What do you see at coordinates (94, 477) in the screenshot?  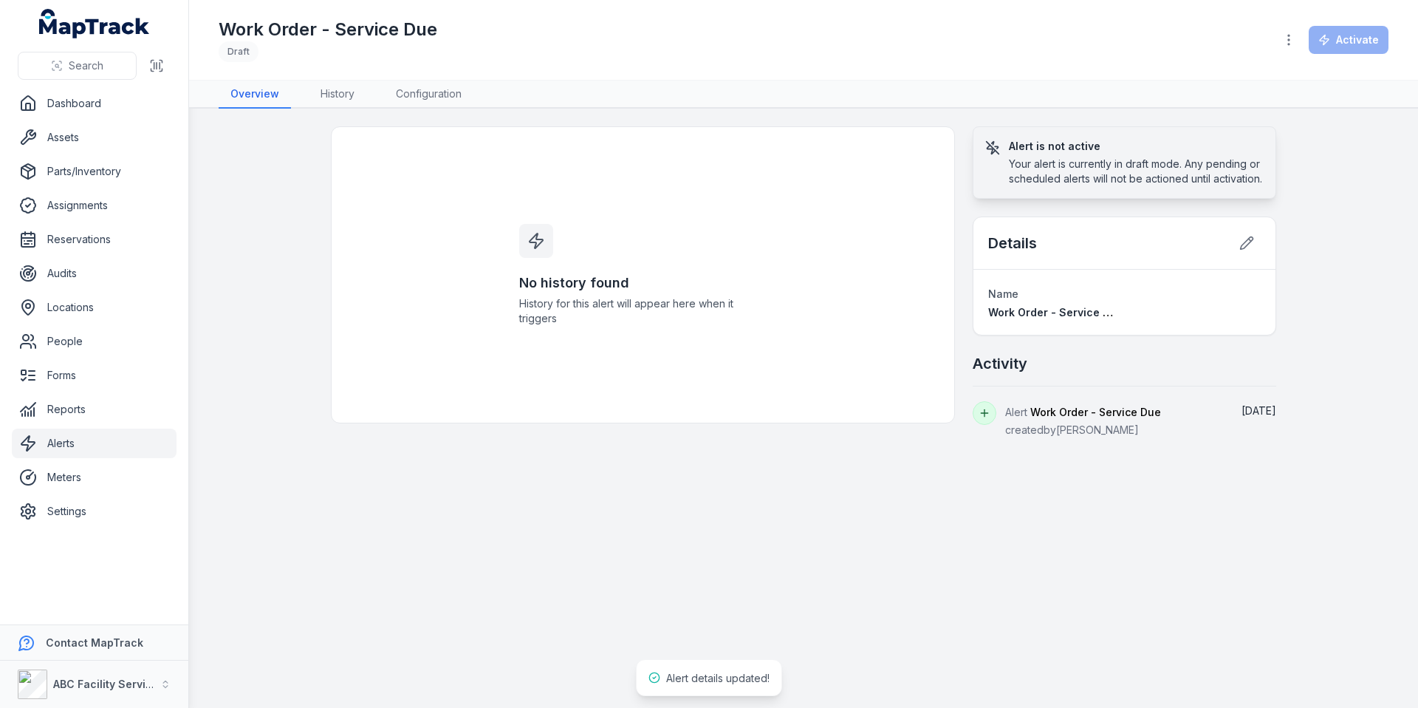 I see `a: Meters` at bounding box center [94, 477].